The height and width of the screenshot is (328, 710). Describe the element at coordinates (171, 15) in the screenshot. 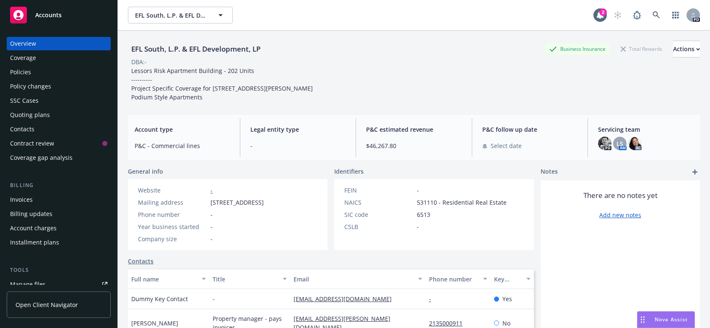

I see `span: EFL South, L.P. & EFL Development, LP` at that location.